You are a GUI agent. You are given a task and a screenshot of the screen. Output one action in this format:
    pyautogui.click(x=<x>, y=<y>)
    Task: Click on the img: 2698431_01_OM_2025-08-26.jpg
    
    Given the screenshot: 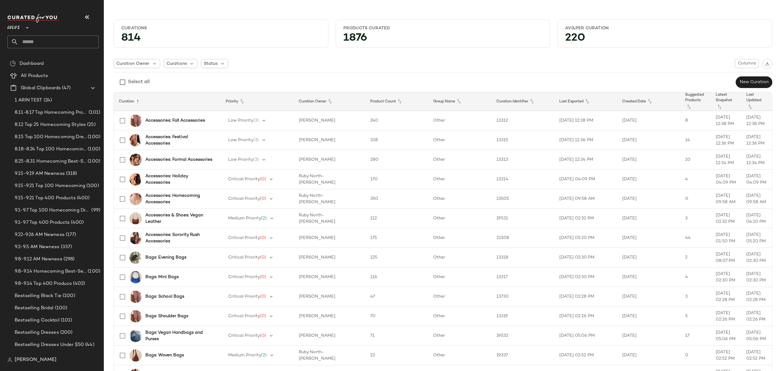 What is the action you would take?
    pyautogui.click(x=136, y=258)
    